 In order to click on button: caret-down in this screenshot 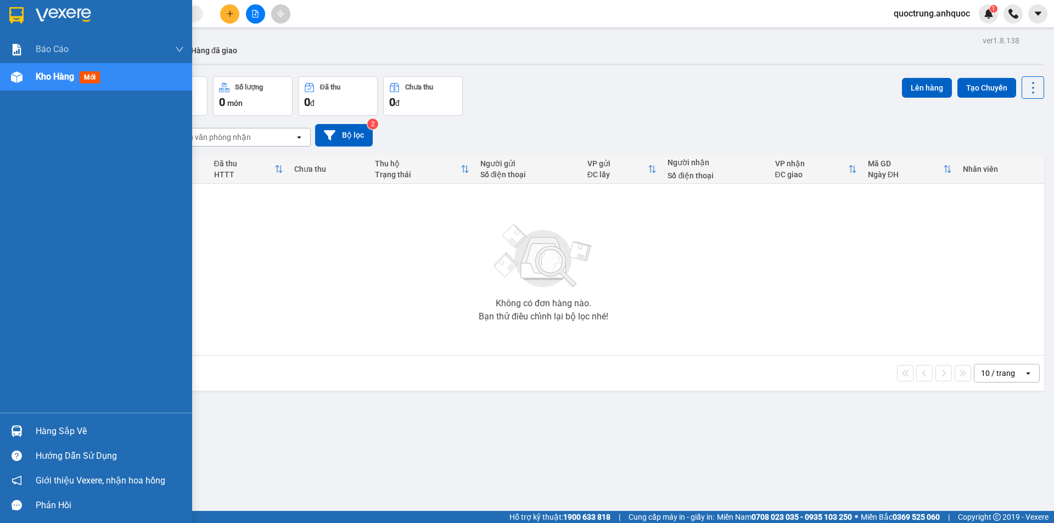, I will do `click(1037, 14)`.